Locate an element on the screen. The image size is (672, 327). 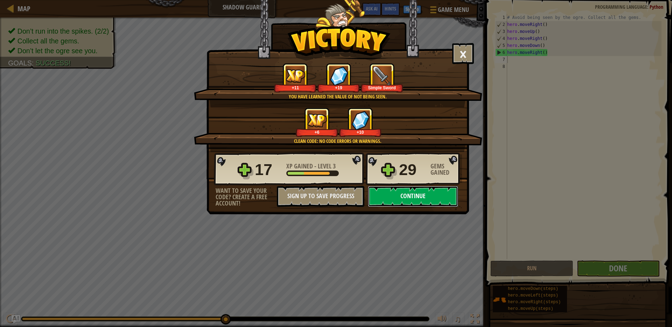
div: Gems Gained is located at coordinates (446, 169).